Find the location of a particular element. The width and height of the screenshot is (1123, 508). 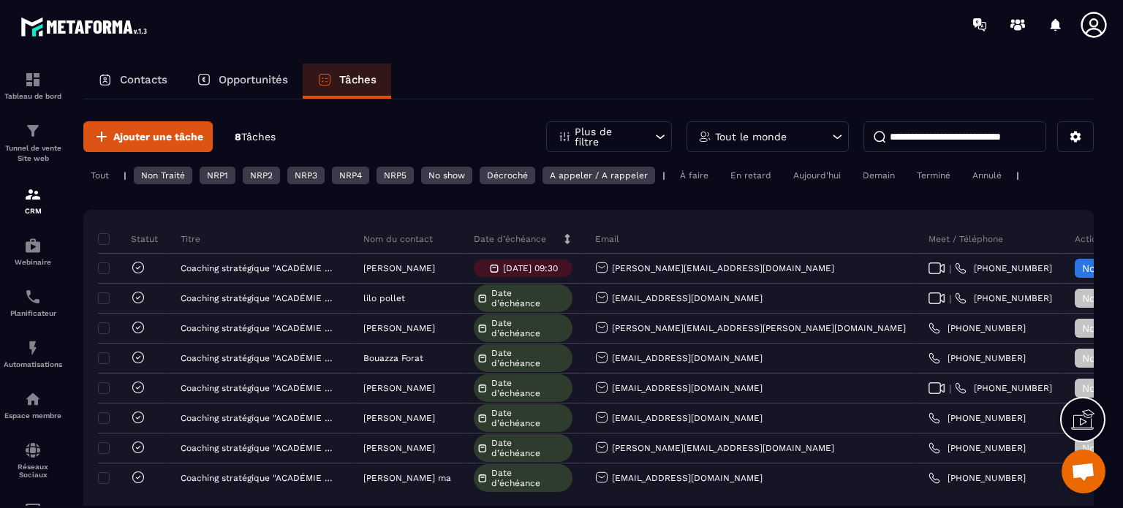

p: Statut is located at coordinates (129, 239).